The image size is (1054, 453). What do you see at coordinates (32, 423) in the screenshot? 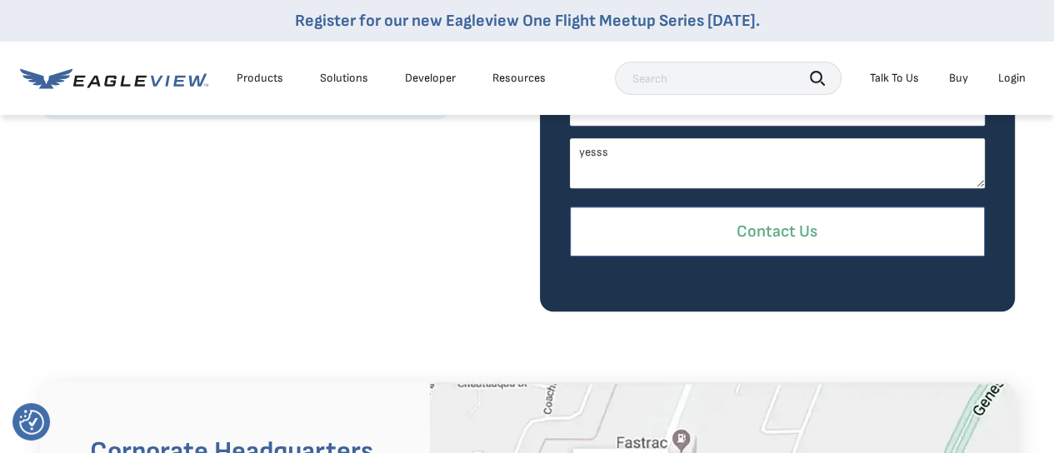
I see `img: Revisit consent button` at bounding box center [32, 423].